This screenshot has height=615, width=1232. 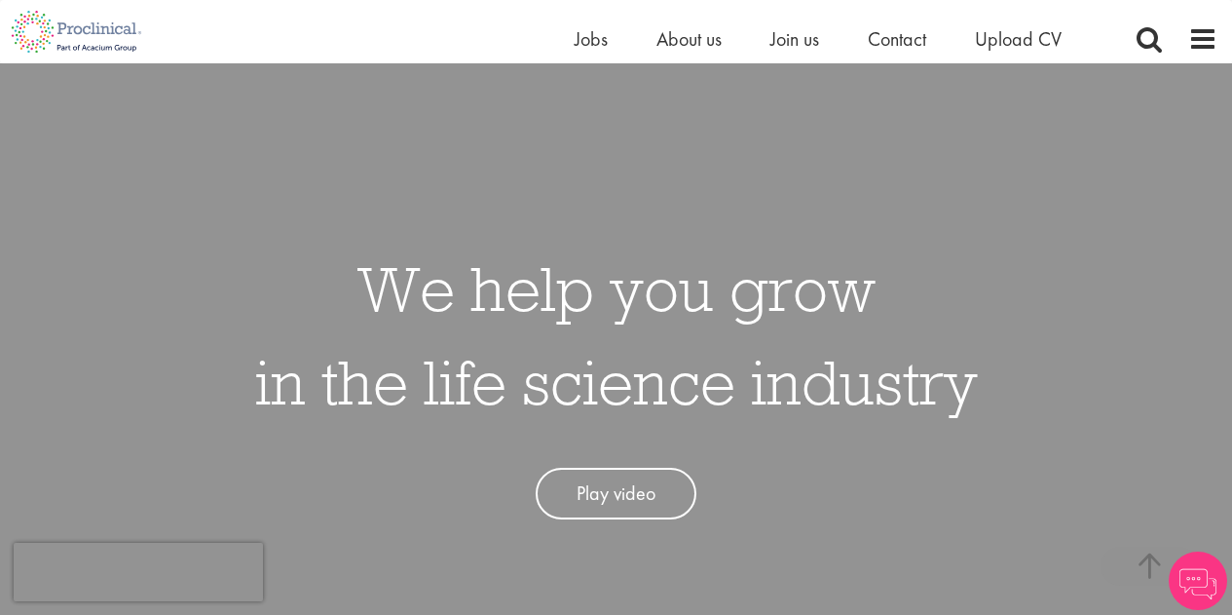 I want to click on span: Contact, so click(x=897, y=39).